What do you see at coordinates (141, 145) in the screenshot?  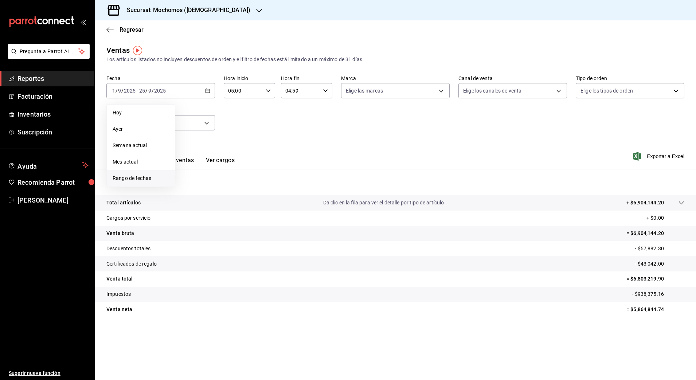 I see `span: Semana actual` at bounding box center [141, 145].